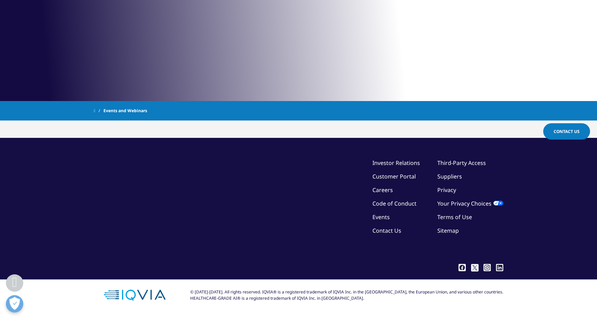  I want to click on a: Suppliers, so click(450, 176).